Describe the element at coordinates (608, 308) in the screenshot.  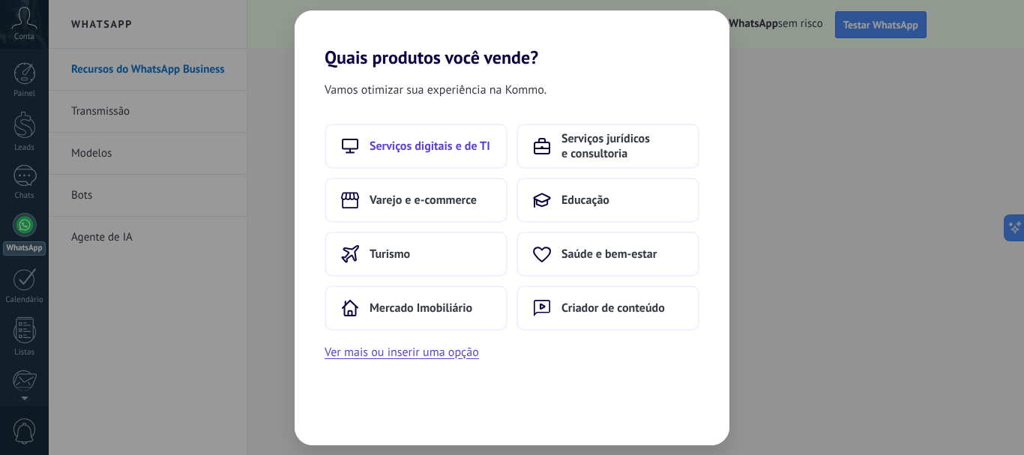
I see `button: Criador de conteúdo` at that location.